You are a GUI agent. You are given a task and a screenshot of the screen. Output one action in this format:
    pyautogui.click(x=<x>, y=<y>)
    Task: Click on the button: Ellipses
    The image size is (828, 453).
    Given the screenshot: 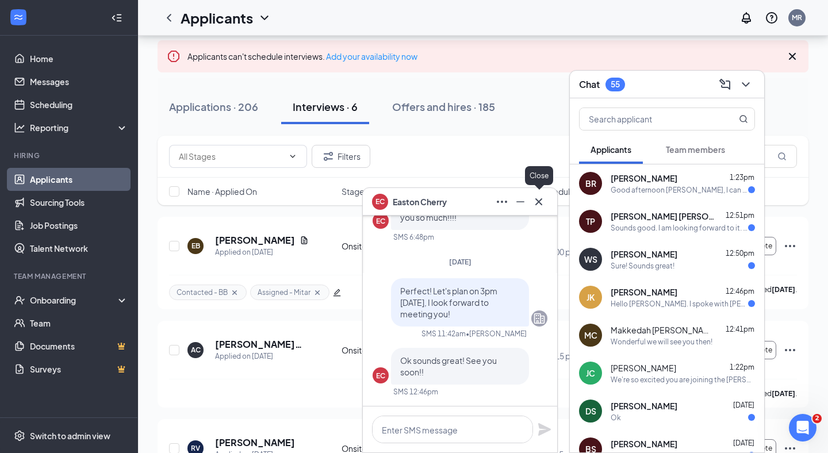 What is the action you would take?
    pyautogui.click(x=502, y=202)
    